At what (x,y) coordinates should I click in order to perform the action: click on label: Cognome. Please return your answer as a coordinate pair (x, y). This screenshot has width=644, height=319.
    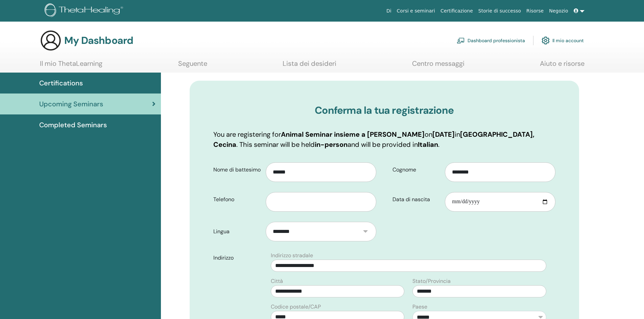
    Looking at the image, I should click on (416, 170).